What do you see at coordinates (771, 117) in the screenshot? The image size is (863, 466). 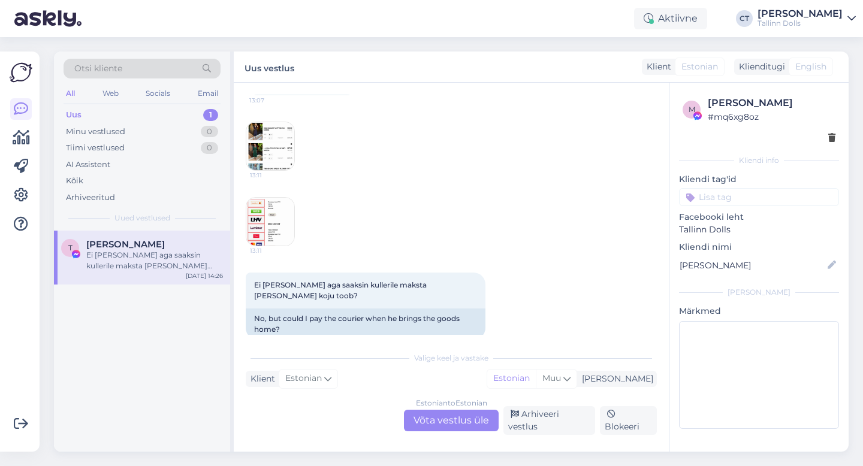 I see `div: # mq6xg8oz` at bounding box center [771, 117].